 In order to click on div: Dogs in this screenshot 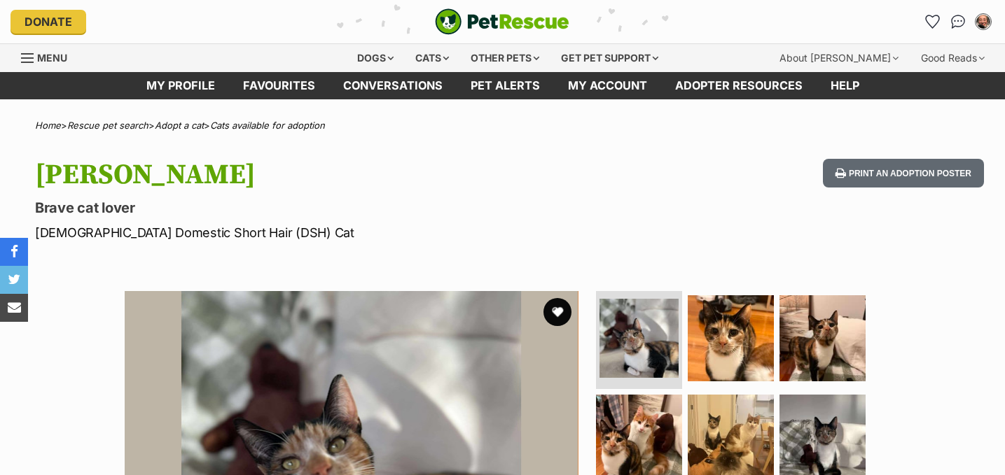, I will do `click(375, 58)`.